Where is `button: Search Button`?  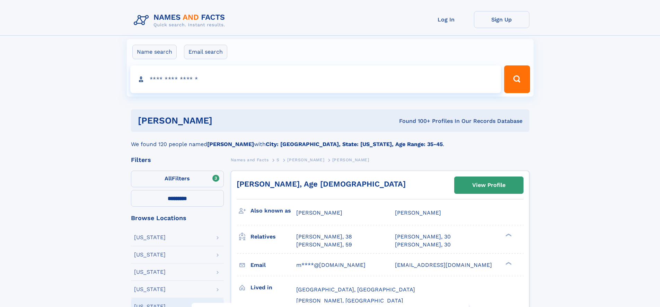
button: Search Button is located at coordinates (517, 79).